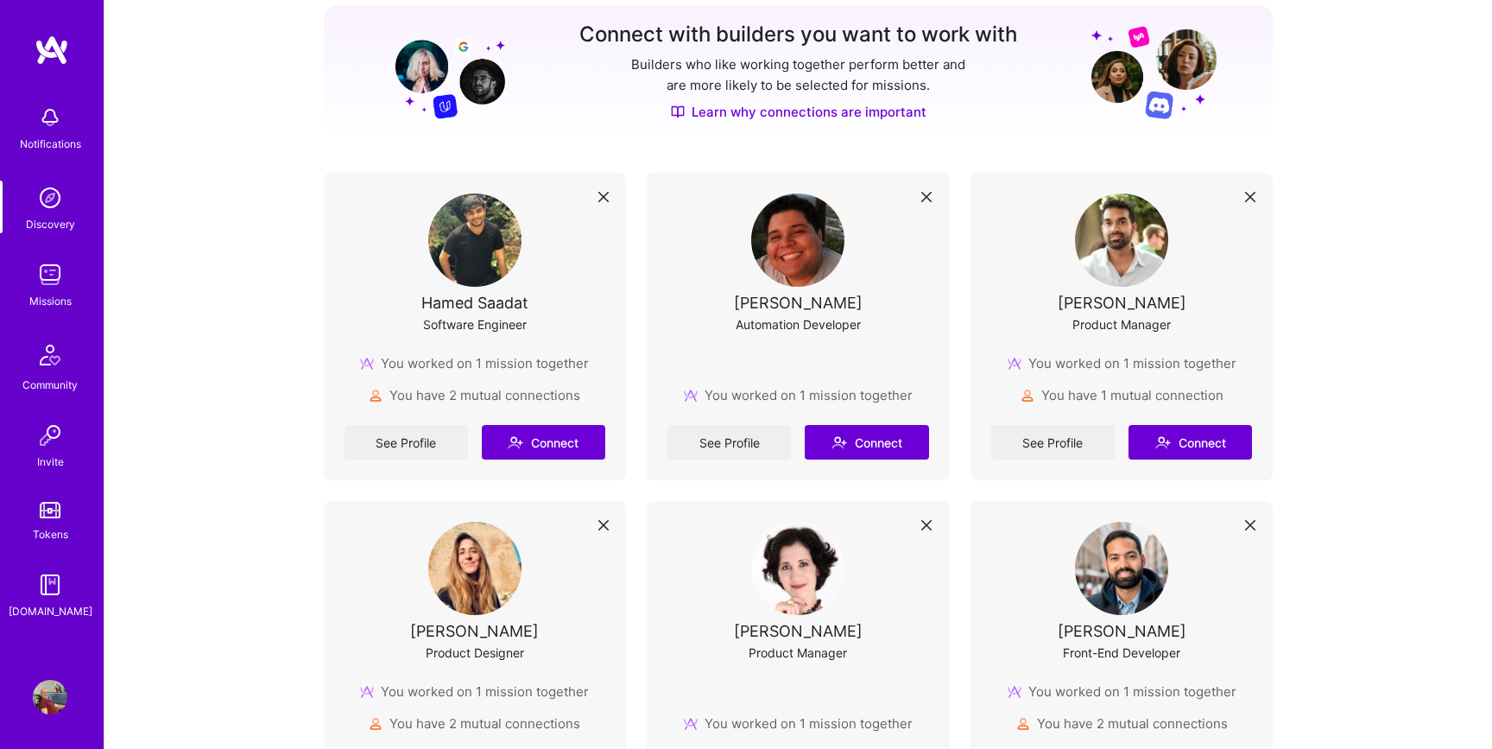  What do you see at coordinates (678, 111) in the screenshot?
I see `img: Discover` at bounding box center [678, 111].